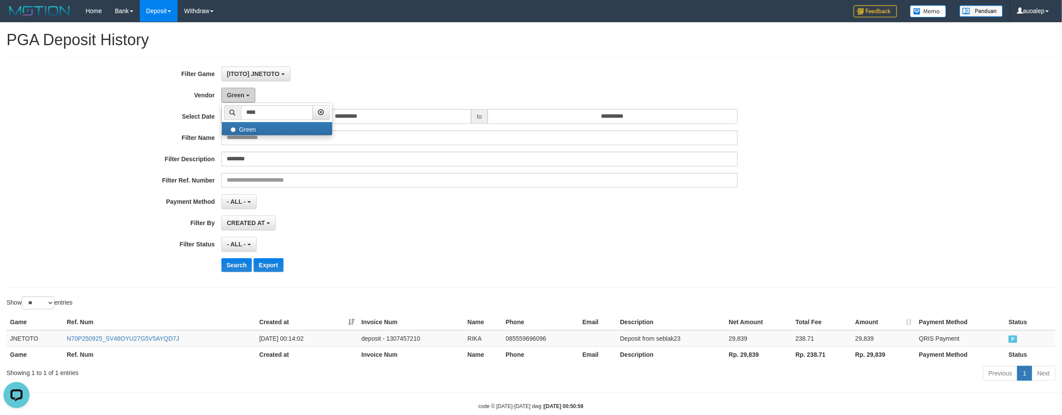  Describe the element at coordinates (249, 223) in the screenshot. I see `button: CREATED AT` at that location.